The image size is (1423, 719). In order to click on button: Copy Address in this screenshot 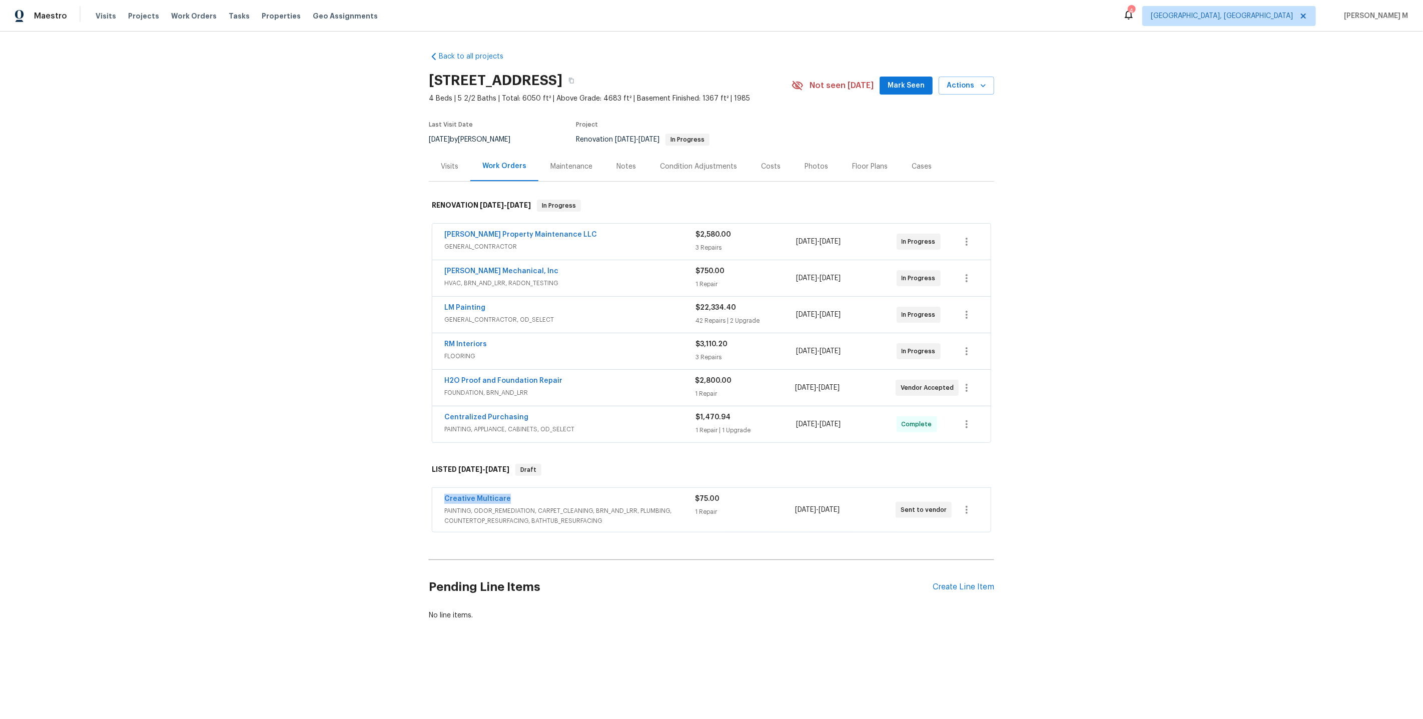, I will do `click(571, 81)`.